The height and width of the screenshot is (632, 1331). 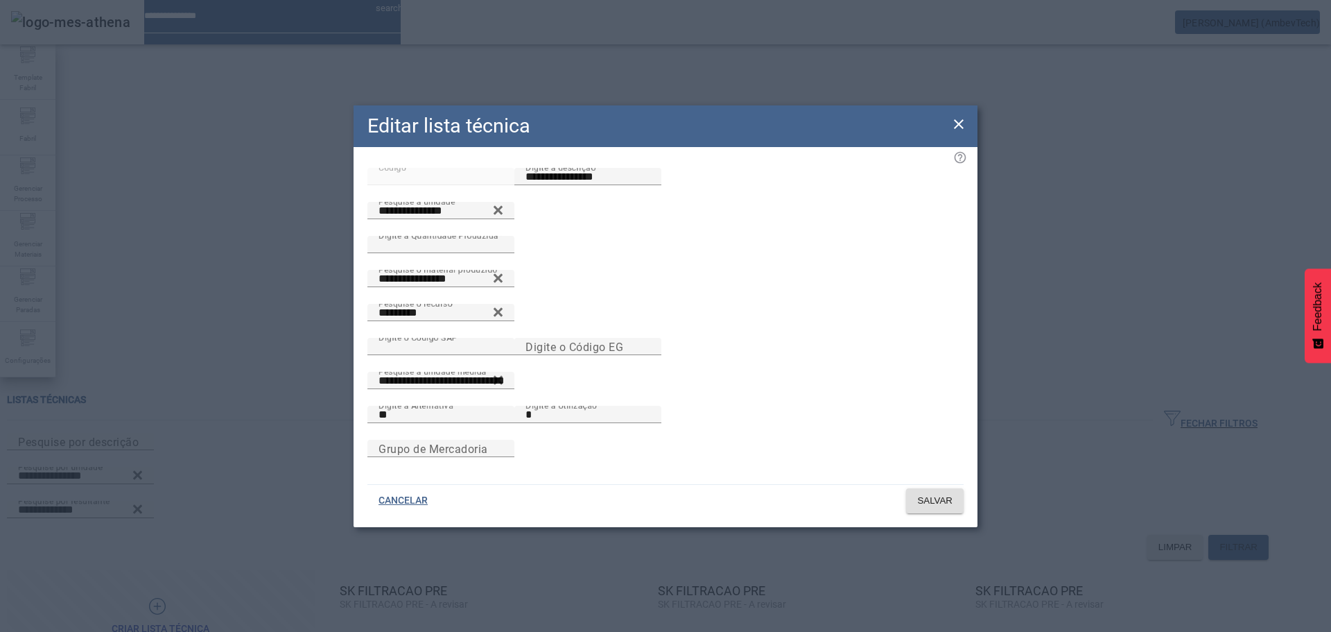 What do you see at coordinates (1318, 315) in the screenshot?
I see `button: Feedback - Mostrar pesquisa` at bounding box center [1318, 315].